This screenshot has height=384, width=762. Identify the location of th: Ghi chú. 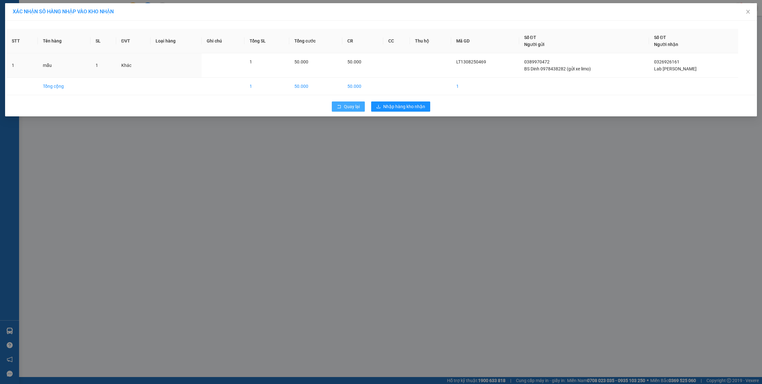
(223, 41).